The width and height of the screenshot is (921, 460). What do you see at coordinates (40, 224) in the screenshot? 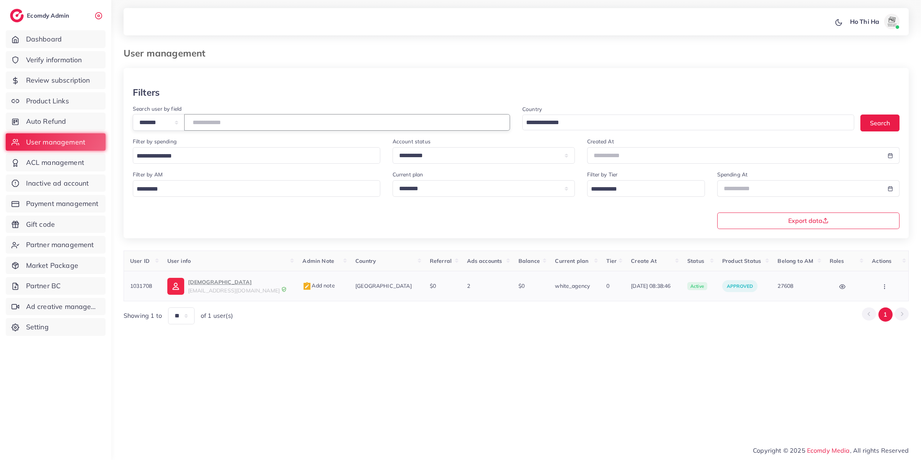
I see `span: Gift code` at bounding box center [40, 224].